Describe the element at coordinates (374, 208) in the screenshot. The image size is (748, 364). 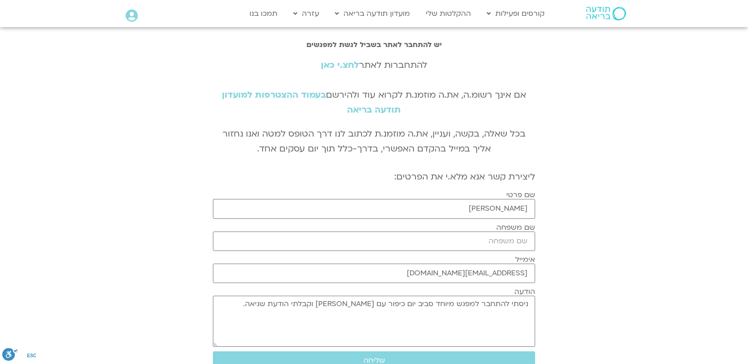
I see `input: שם פרטי` at that location.